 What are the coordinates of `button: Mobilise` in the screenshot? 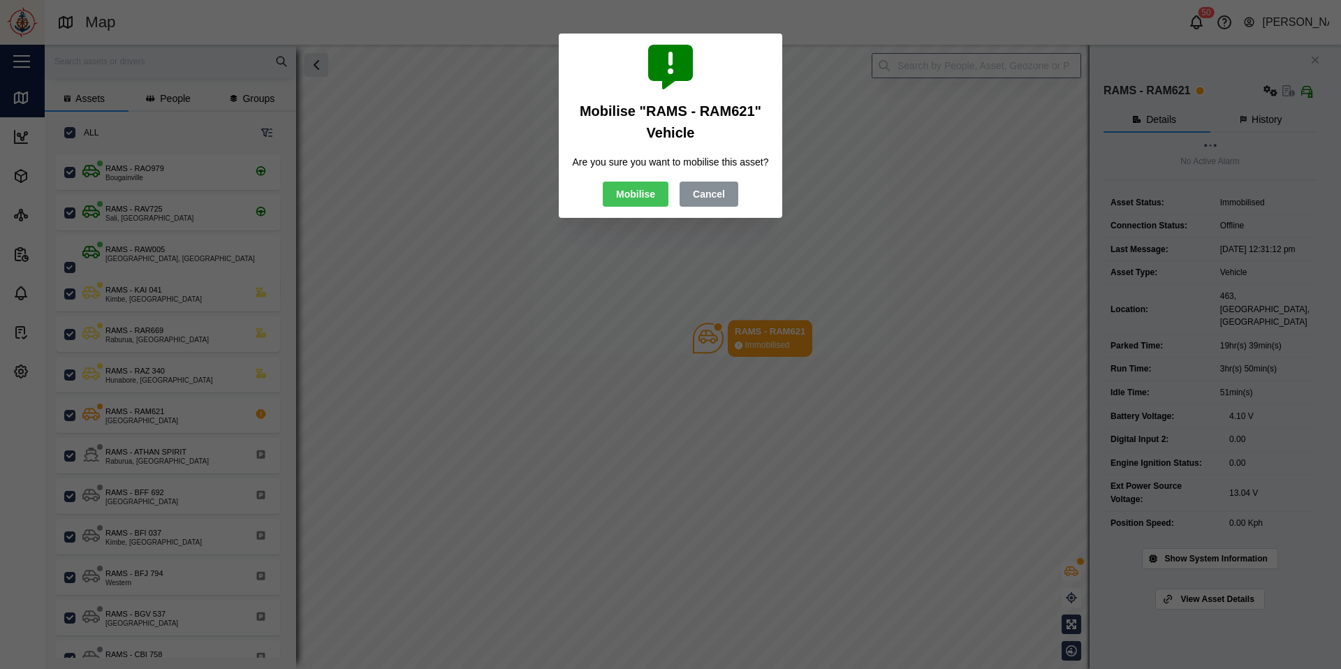 It's located at (636, 194).